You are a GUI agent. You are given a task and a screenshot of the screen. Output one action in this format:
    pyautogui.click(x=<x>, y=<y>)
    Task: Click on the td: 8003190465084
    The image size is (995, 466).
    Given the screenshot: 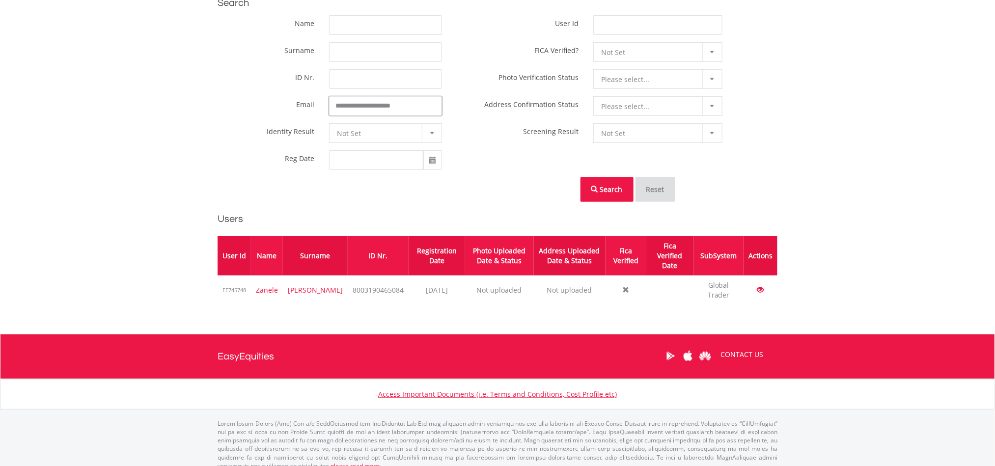 What is the action you would take?
    pyautogui.click(x=378, y=290)
    